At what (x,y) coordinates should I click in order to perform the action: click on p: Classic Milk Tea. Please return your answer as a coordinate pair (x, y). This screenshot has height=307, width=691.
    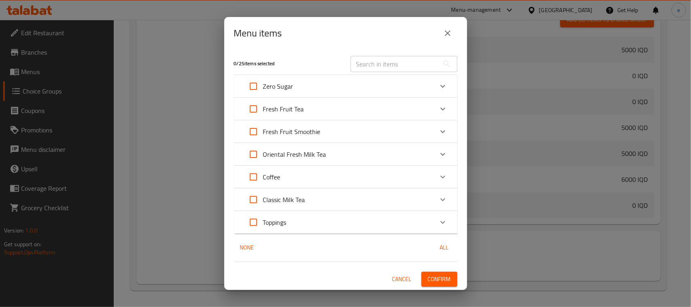
    Looking at the image, I should click on (284, 200).